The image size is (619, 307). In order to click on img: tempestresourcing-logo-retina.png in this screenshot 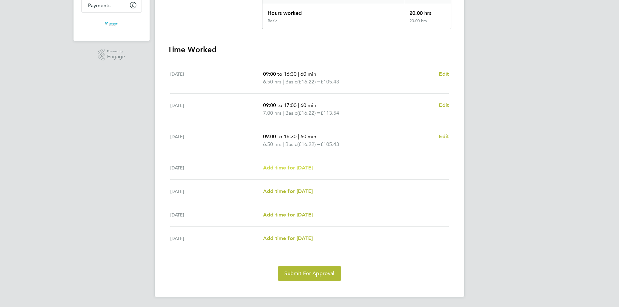, I will do `click(111, 24)`.